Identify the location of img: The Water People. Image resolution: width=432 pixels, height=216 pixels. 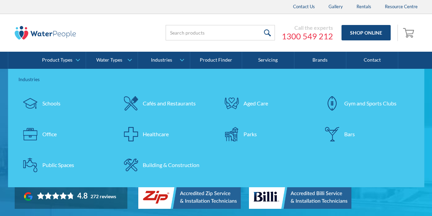
(45, 33).